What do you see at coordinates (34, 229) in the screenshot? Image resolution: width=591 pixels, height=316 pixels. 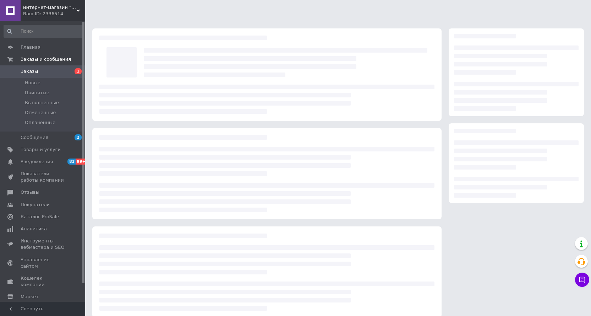 I see `span: Аналитика` at bounding box center [34, 229].